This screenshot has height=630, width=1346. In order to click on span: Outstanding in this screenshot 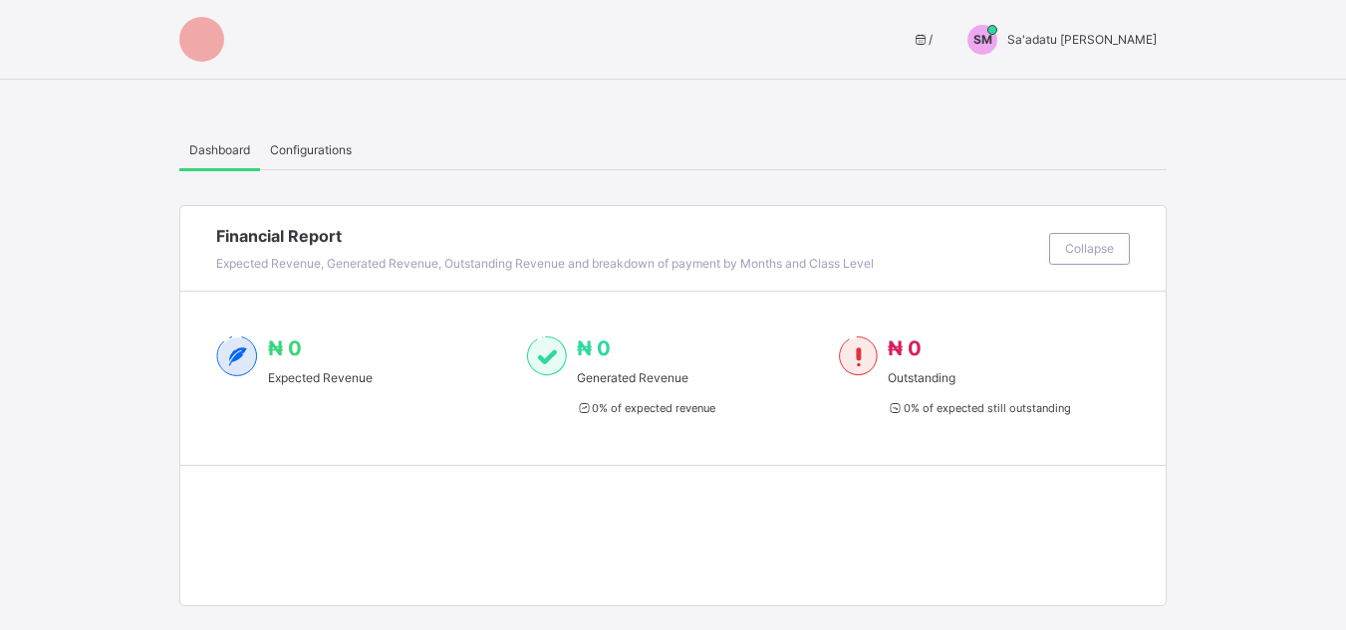, I will do `click(978, 377)`.